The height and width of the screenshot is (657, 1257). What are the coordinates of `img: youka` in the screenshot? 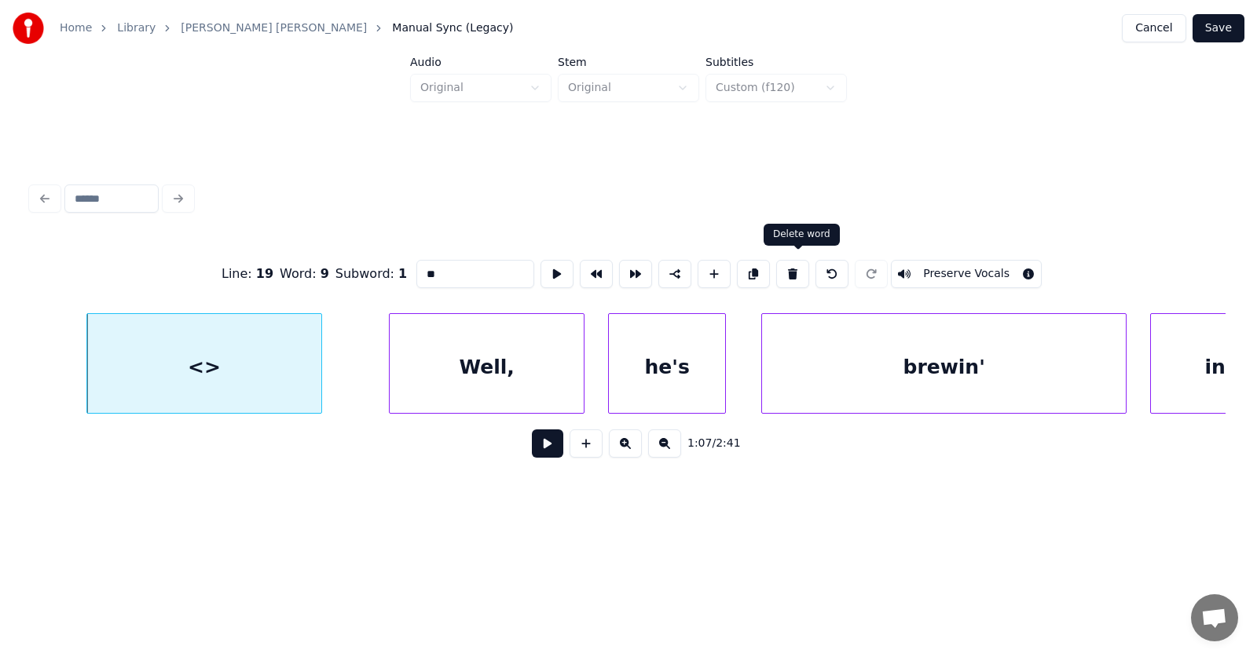 It's located at (28, 28).